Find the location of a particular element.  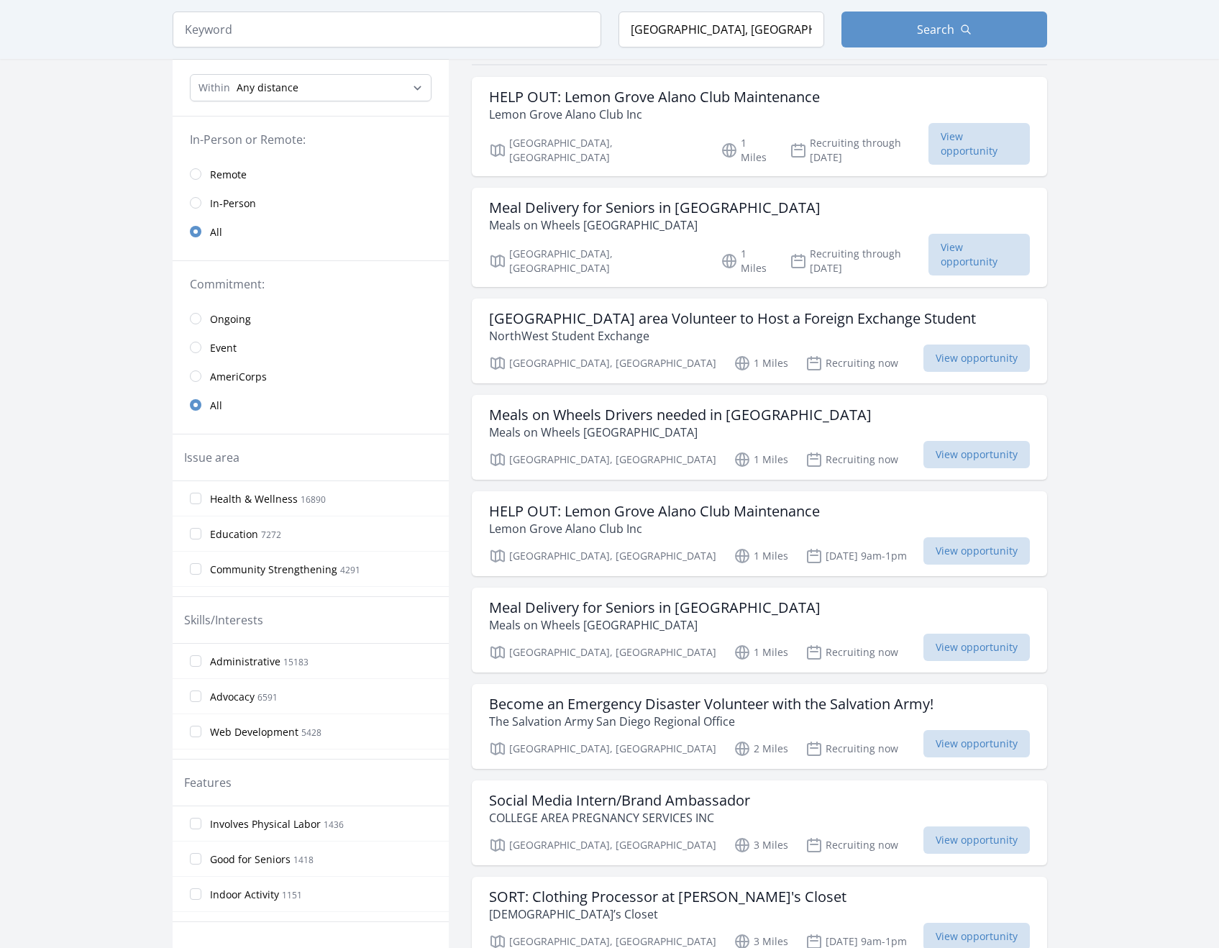

a: Event is located at coordinates (311, 347).